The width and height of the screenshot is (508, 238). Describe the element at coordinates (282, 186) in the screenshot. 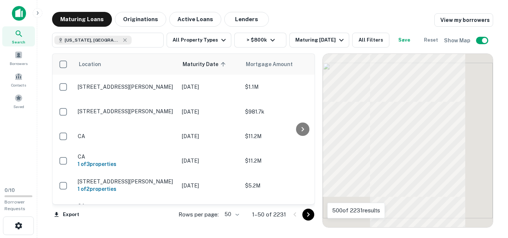

I see `p: $5.2M` at that location.